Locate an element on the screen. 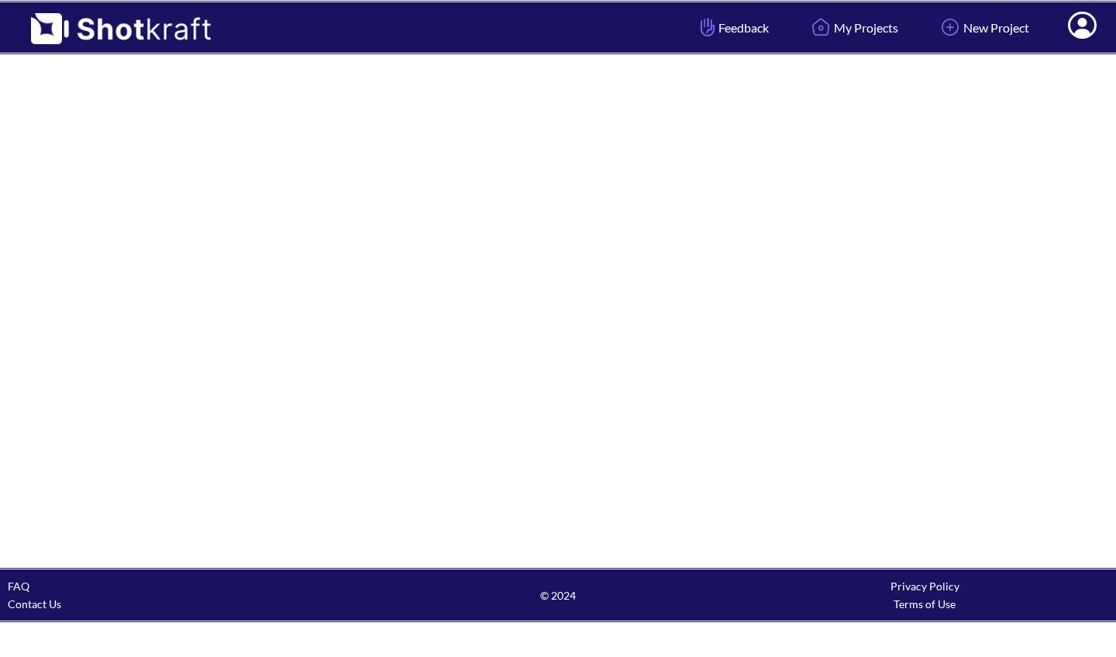  img: Hand Icon is located at coordinates (707, 27).